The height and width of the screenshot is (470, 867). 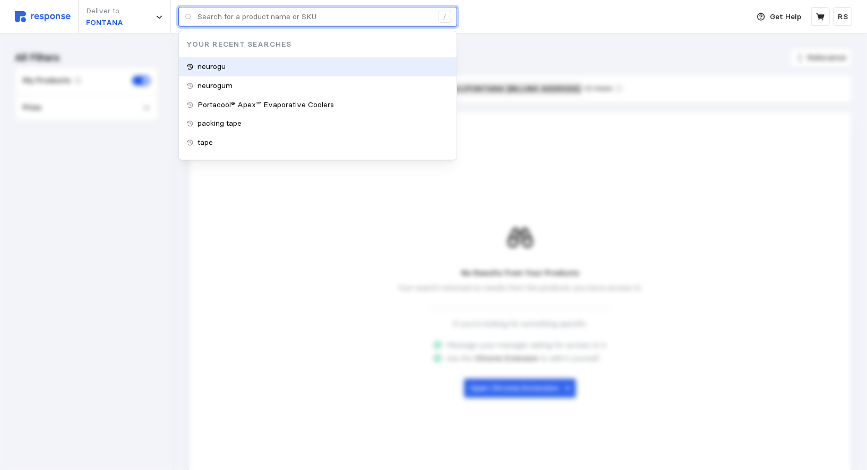 I want to click on p: Get Help, so click(x=786, y=17).